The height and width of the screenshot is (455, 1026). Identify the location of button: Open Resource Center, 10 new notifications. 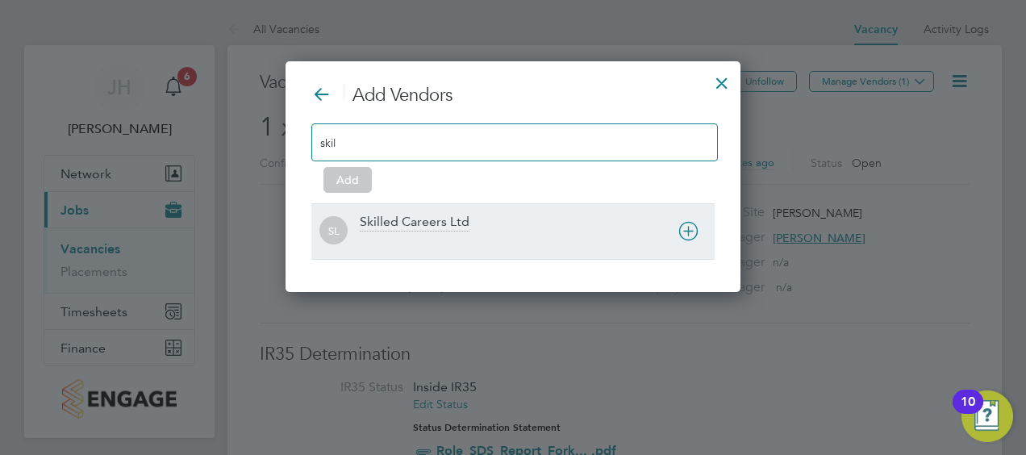
(987, 416).